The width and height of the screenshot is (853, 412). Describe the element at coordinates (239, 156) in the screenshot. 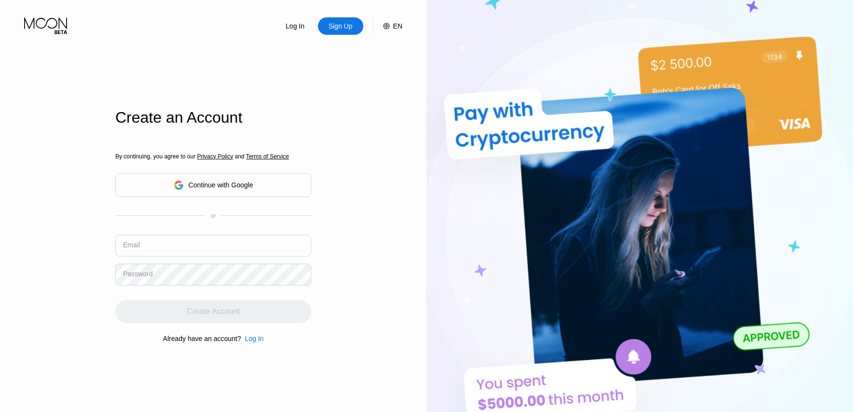

I see `span: and` at that location.